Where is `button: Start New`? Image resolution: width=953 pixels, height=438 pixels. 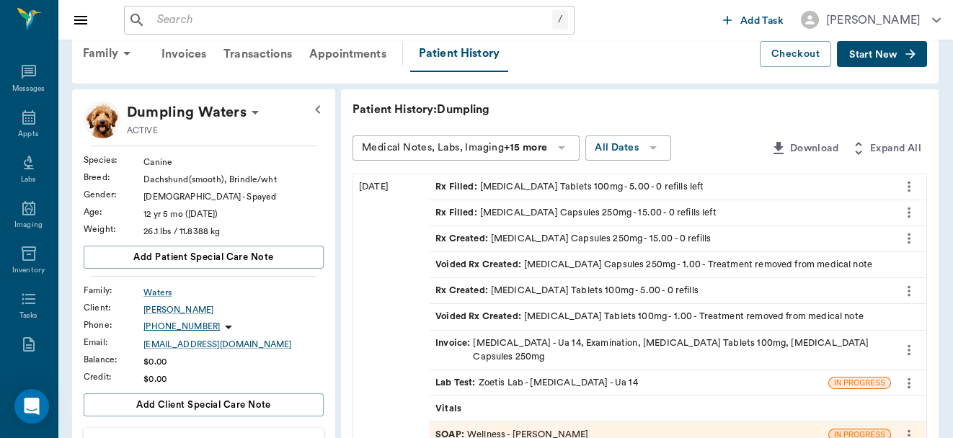 button: Start New is located at coordinates (881, 54).